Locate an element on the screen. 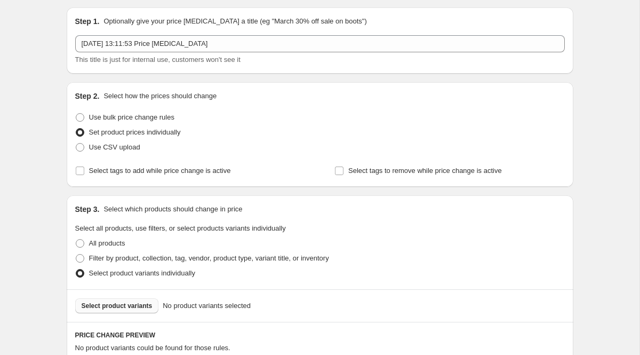  h2: Step 2. is located at coordinates (87, 96).